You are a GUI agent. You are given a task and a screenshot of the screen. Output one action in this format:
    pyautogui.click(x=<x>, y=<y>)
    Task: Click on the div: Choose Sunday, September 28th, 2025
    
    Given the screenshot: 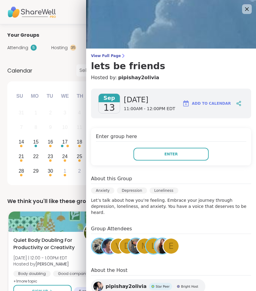 What is the action you would take?
    pyautogui.click(x=21, y=171)
    